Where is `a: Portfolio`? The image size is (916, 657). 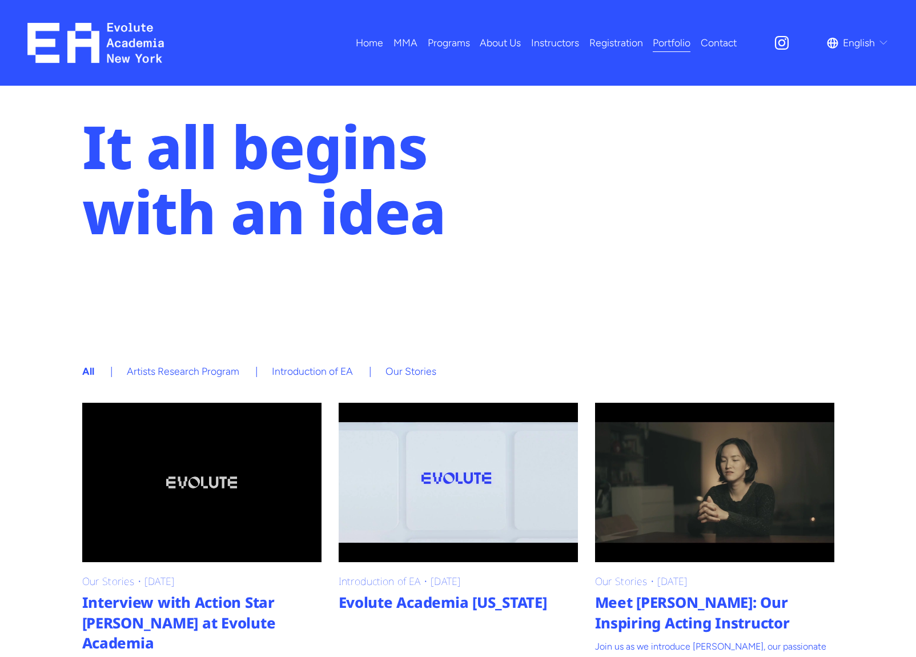
a: Portfolio is located at coordinates (672, 42).